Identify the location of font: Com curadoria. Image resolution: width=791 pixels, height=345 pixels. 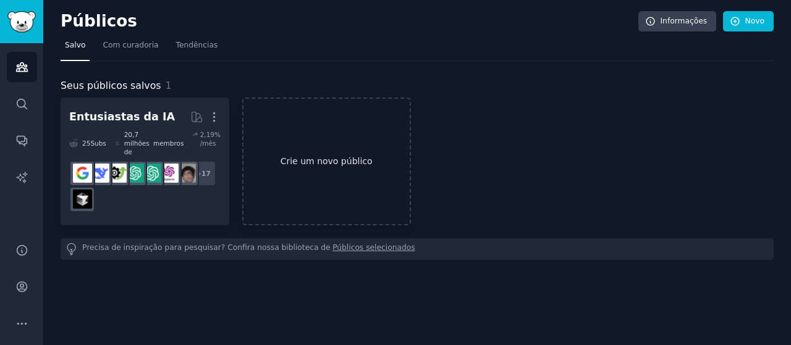
(130, 45).